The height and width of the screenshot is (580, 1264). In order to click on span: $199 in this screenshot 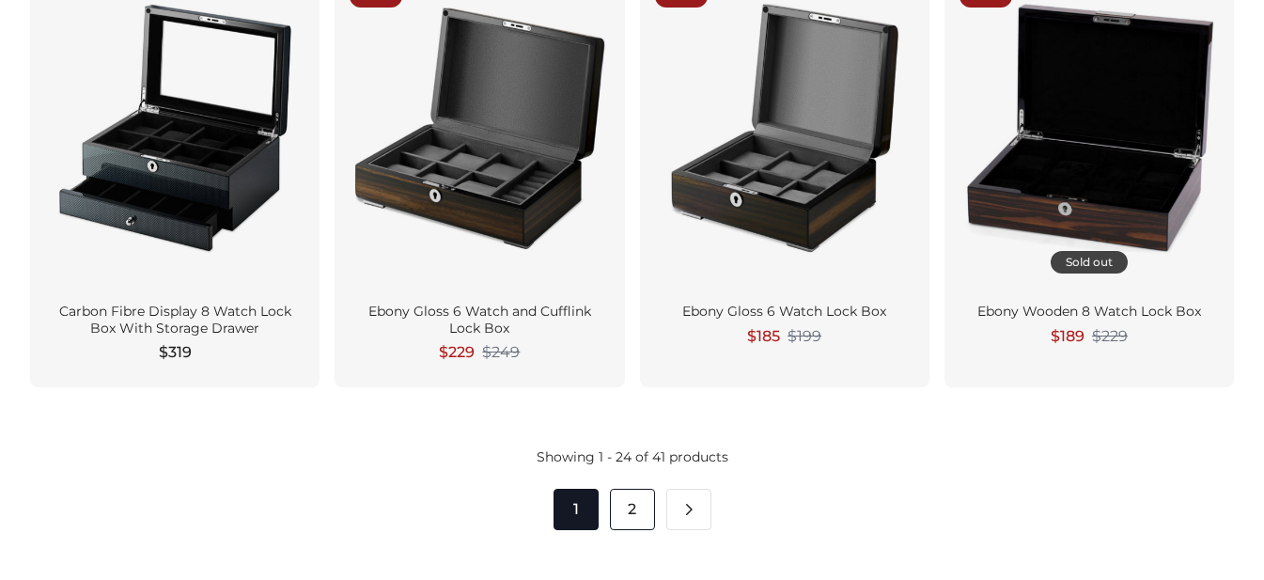, I will do `click(805, 337)`.